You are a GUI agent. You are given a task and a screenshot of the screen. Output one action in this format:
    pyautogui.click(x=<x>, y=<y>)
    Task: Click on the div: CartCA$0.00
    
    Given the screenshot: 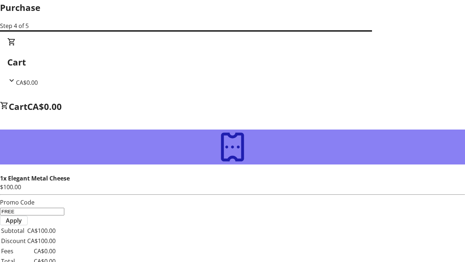 What is the action you would take?
    pyautogui.click(x=233, y=62)
    